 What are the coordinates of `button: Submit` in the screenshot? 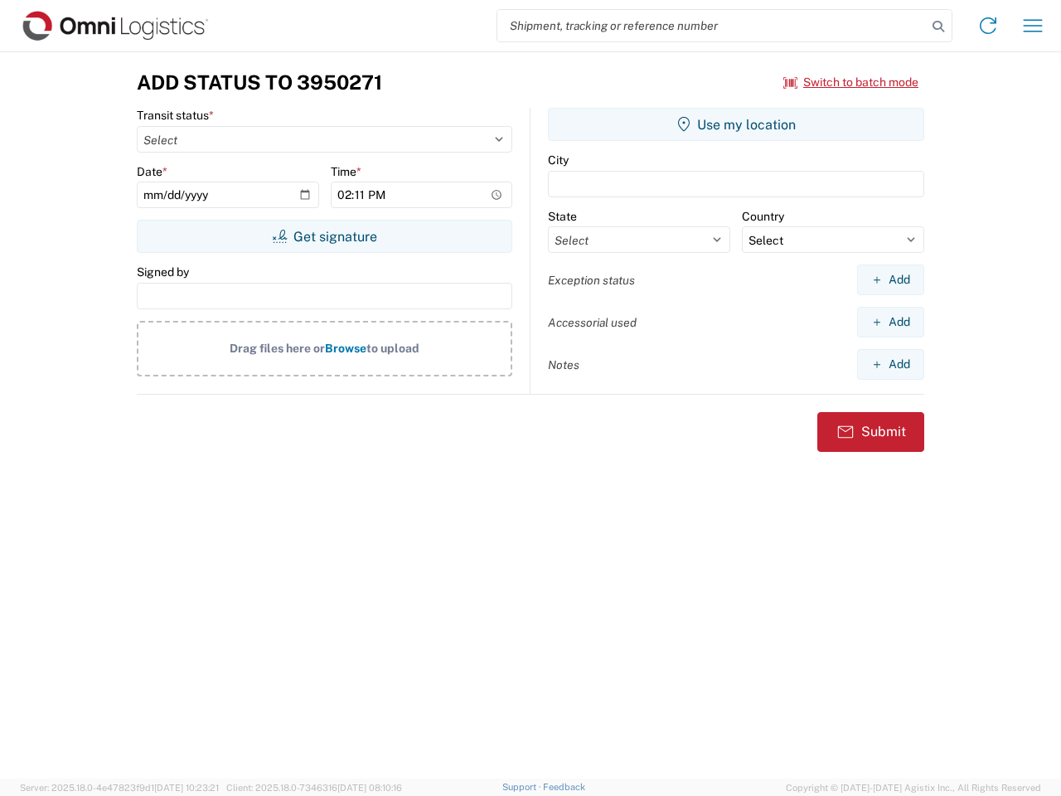 It's located at (870, 432).